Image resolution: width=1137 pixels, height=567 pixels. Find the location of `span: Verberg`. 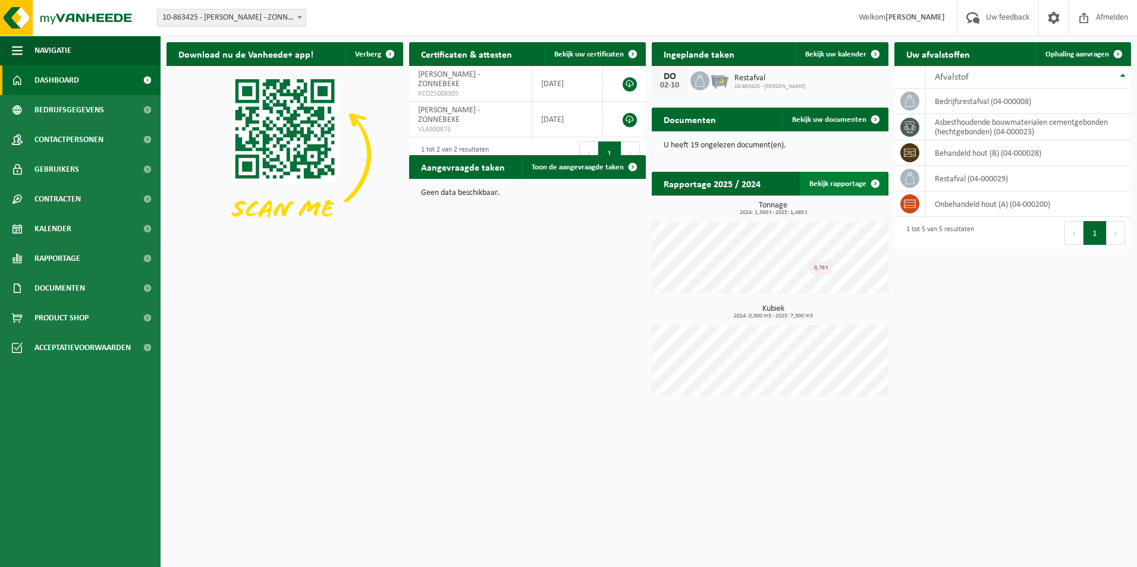

span: Verberg is located at coordinates (368, 54).